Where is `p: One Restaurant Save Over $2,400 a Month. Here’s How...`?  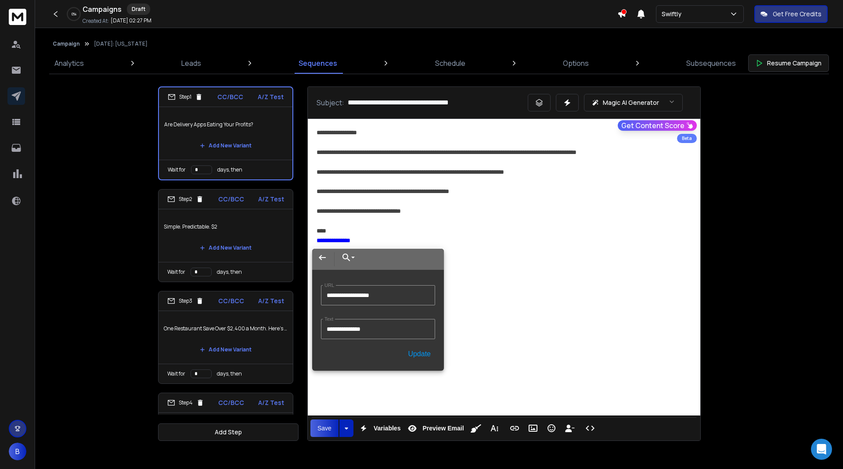
p: One Restaurant Save Over $2,400 a Month. Here’s How... is located at coordinates (226, 329).